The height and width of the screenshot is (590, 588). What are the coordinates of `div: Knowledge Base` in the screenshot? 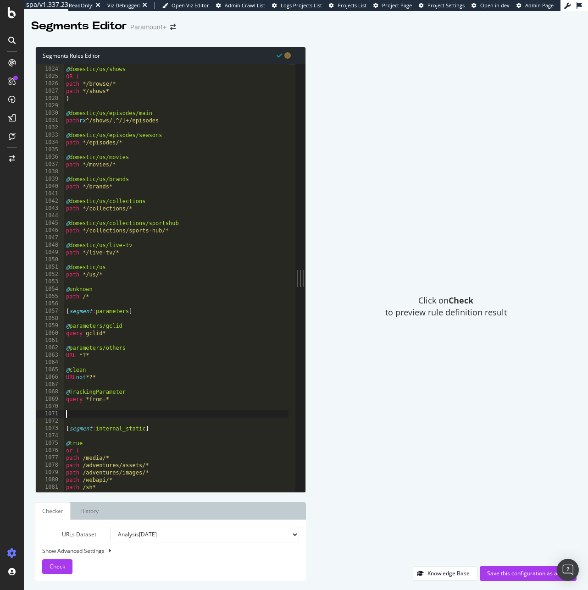 It's located at (448, 573).